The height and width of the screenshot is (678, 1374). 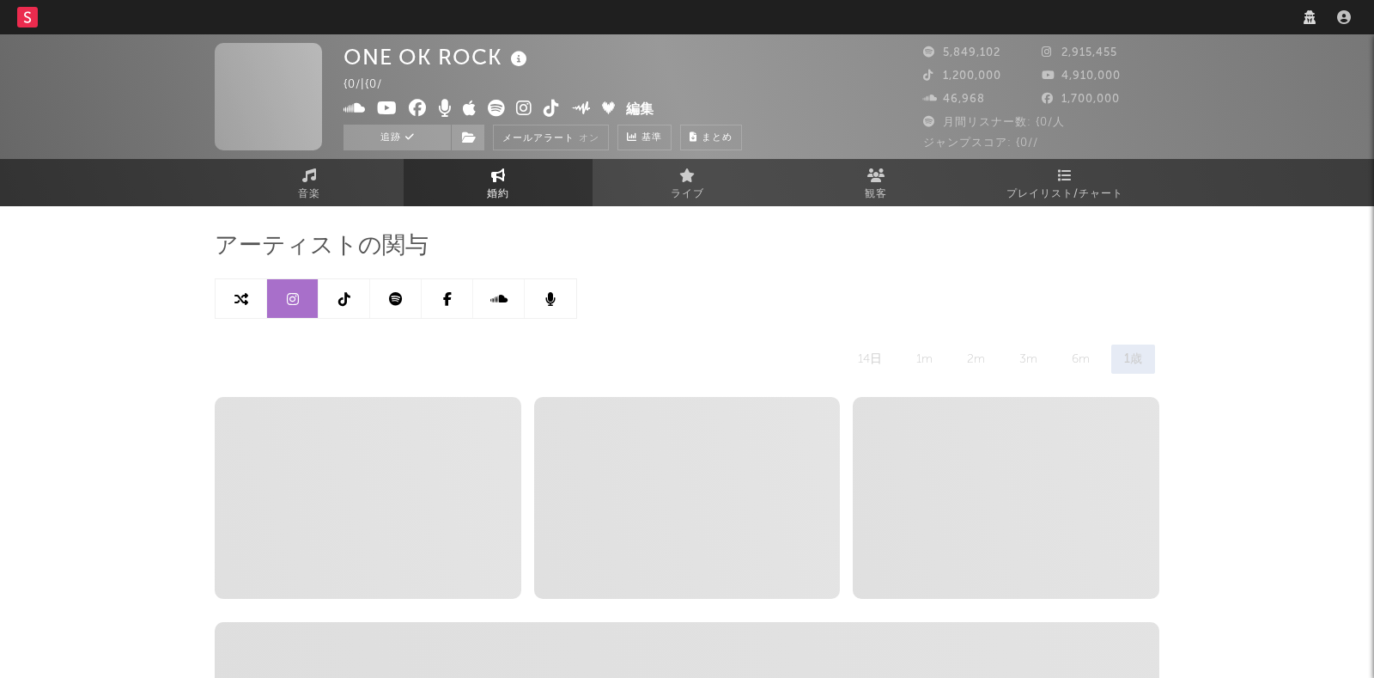 What do you see at coordinates (644, 137) in the screenshot?
I see `a: 基準` at bounding box center [644, 137].